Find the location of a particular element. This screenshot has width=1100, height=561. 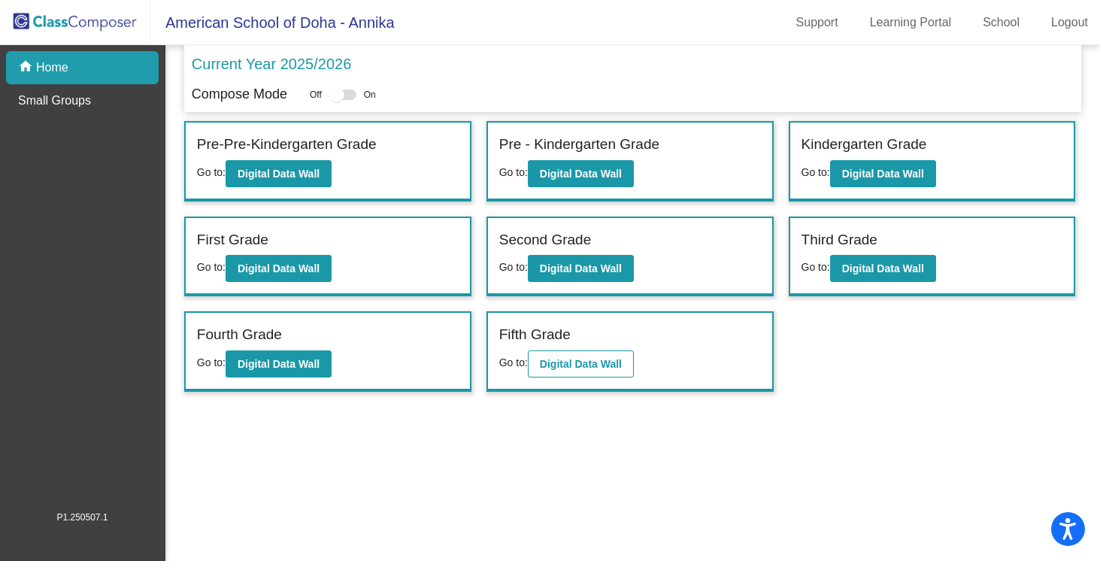

label: Second Grade is located at coordinates (545, 240).